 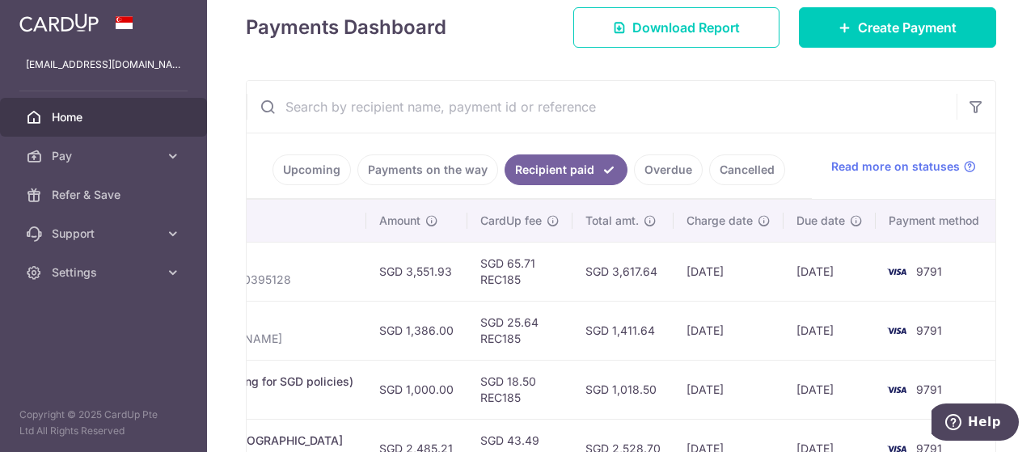 What do you see at coordinates (720, 221) in the screenshot?
I see `span: Charge date` at bounding box center [720, 221].